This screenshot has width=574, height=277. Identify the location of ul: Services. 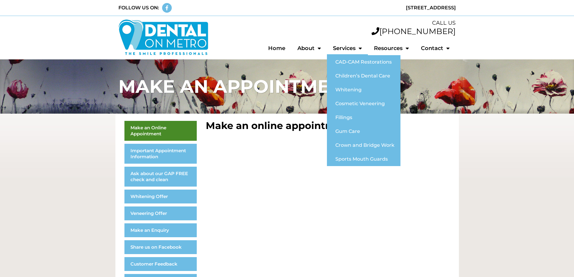
(364, 111).